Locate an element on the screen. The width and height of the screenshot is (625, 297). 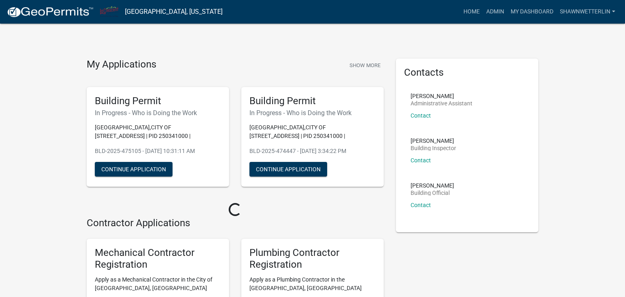
h4: My Applications is located at coordinates (121, 65).